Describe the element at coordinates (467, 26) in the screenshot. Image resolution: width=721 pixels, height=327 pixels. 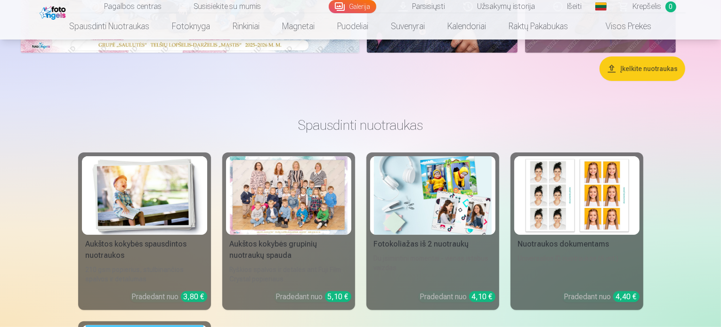
I see `a: Kalendoriai` at that location.